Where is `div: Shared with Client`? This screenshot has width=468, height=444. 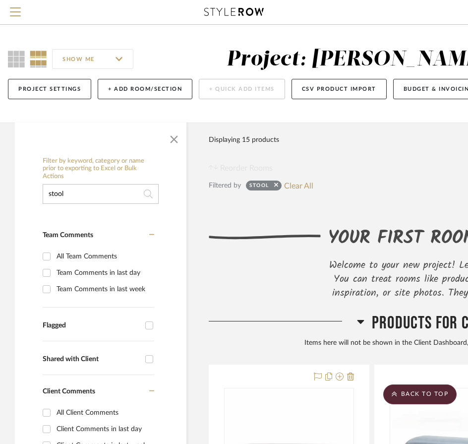 div: Shared with Client is located at coordinates (91, 359).